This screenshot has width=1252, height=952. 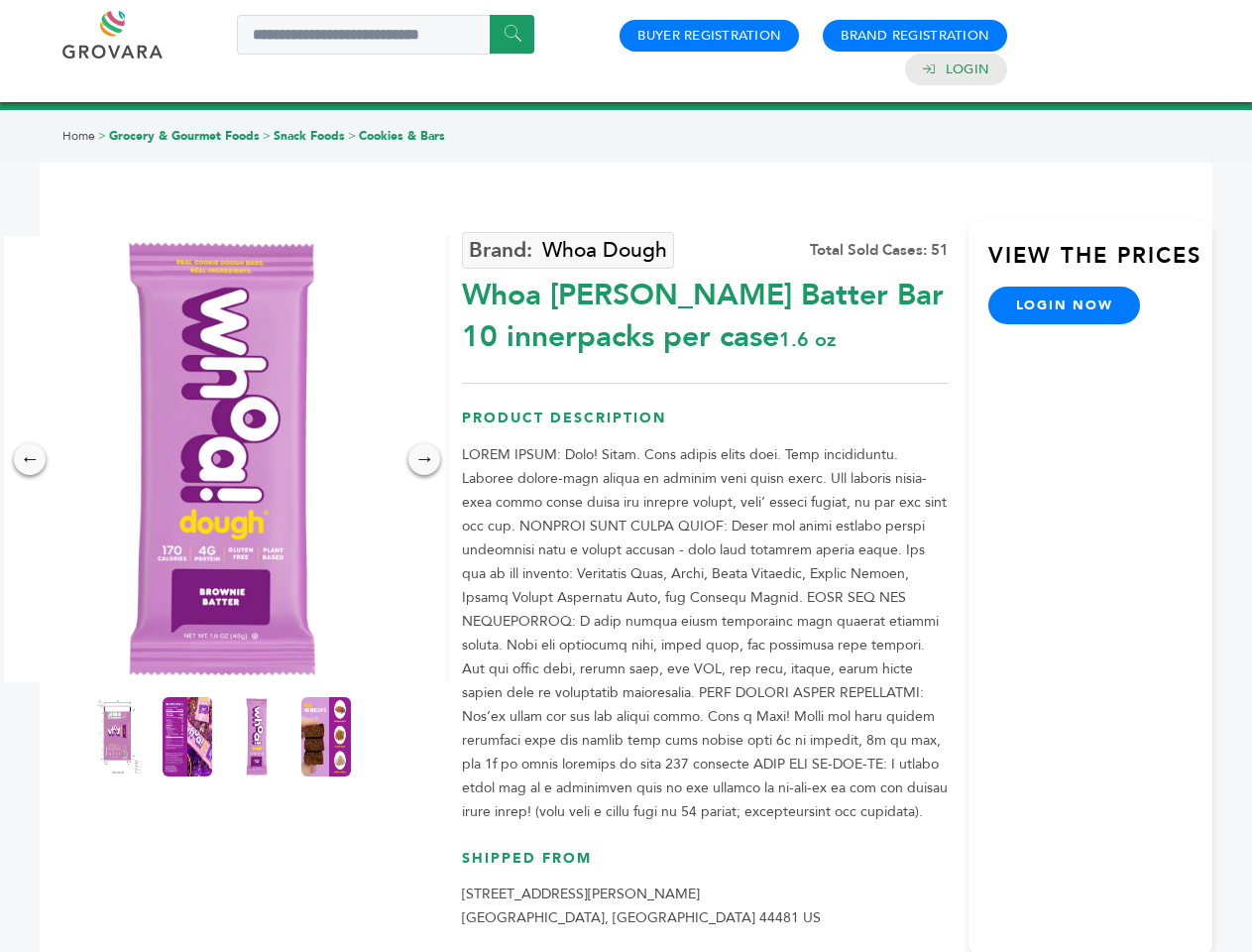 I want to click on h3: Product Description, so click(x=705, y=426).